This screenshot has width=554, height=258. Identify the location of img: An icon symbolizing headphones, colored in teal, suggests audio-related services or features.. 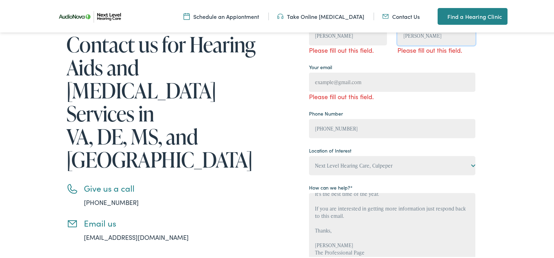
(281, 15).